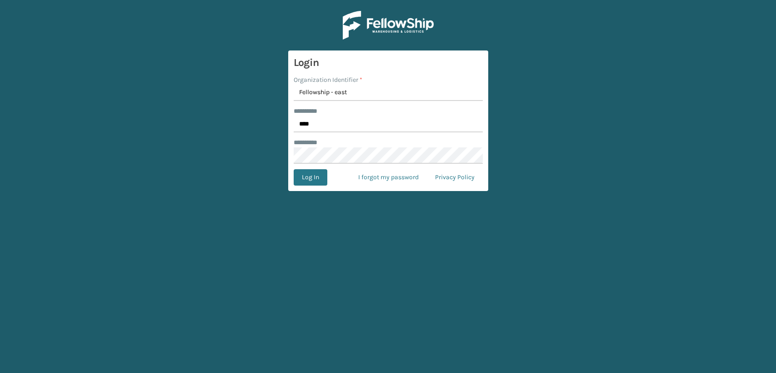 Image resolution: width=776 pixels, height=373 pixels. What do you see at coordinates (310, 177) in the screenshot?
I see `button: Log In` at bounding box center [310, 177].